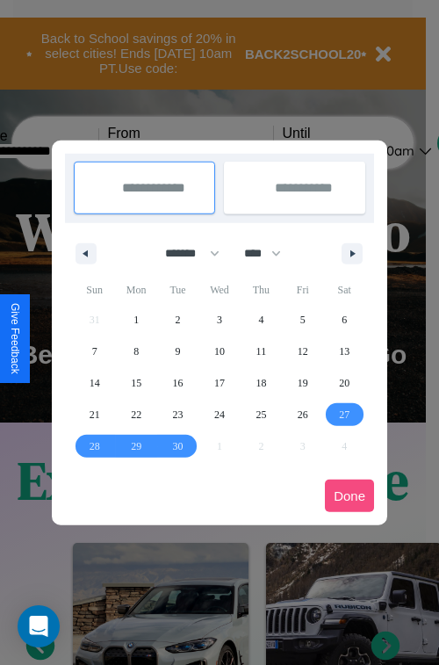 The height and width of the screenshot is (665, 439). Describe the element at coordinates (303, 351) in the screenshot. I see `span: 12` at that location.